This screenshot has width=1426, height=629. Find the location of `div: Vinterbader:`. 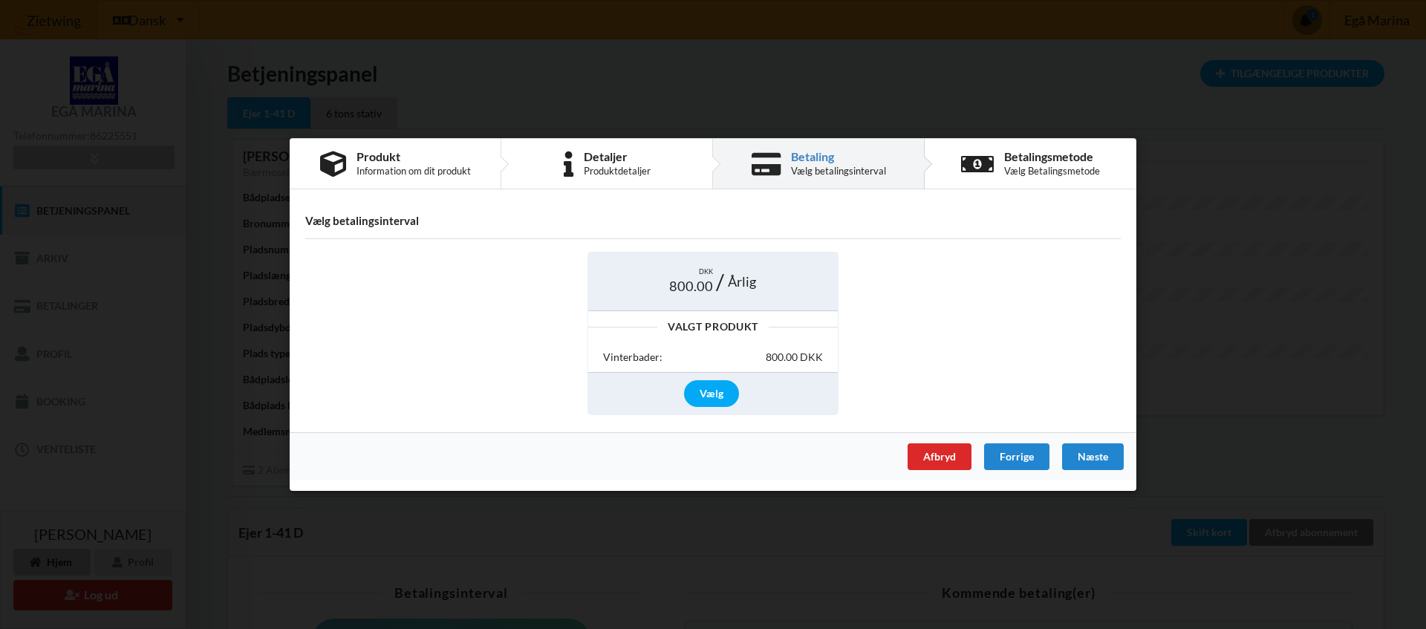

div: Vinterbader: is located at coordinates (633, 358).